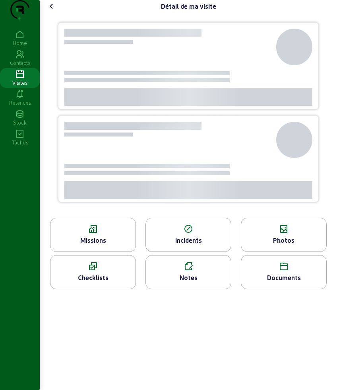  What do you see at coordinates (93, 278) in the screenshot?
I see `div: Checklists` at bounding box center [93, 278].